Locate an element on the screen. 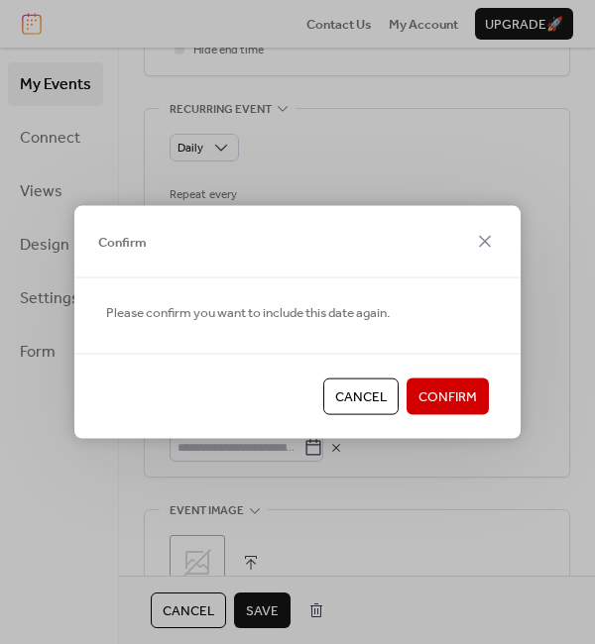 This screenshot has width=595, height=644. button: Confirm is located at coordinates (447, 397).